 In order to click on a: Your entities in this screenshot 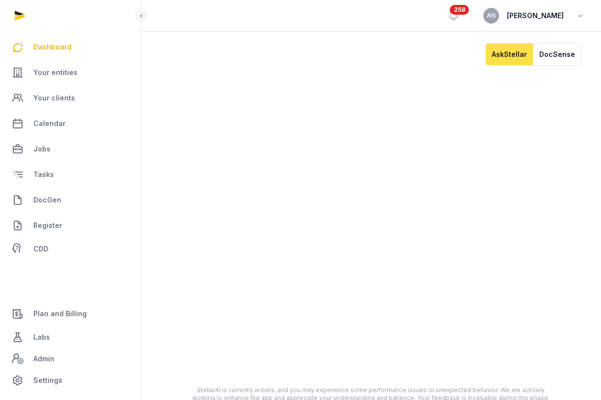, I will do `click(70, 73)`.